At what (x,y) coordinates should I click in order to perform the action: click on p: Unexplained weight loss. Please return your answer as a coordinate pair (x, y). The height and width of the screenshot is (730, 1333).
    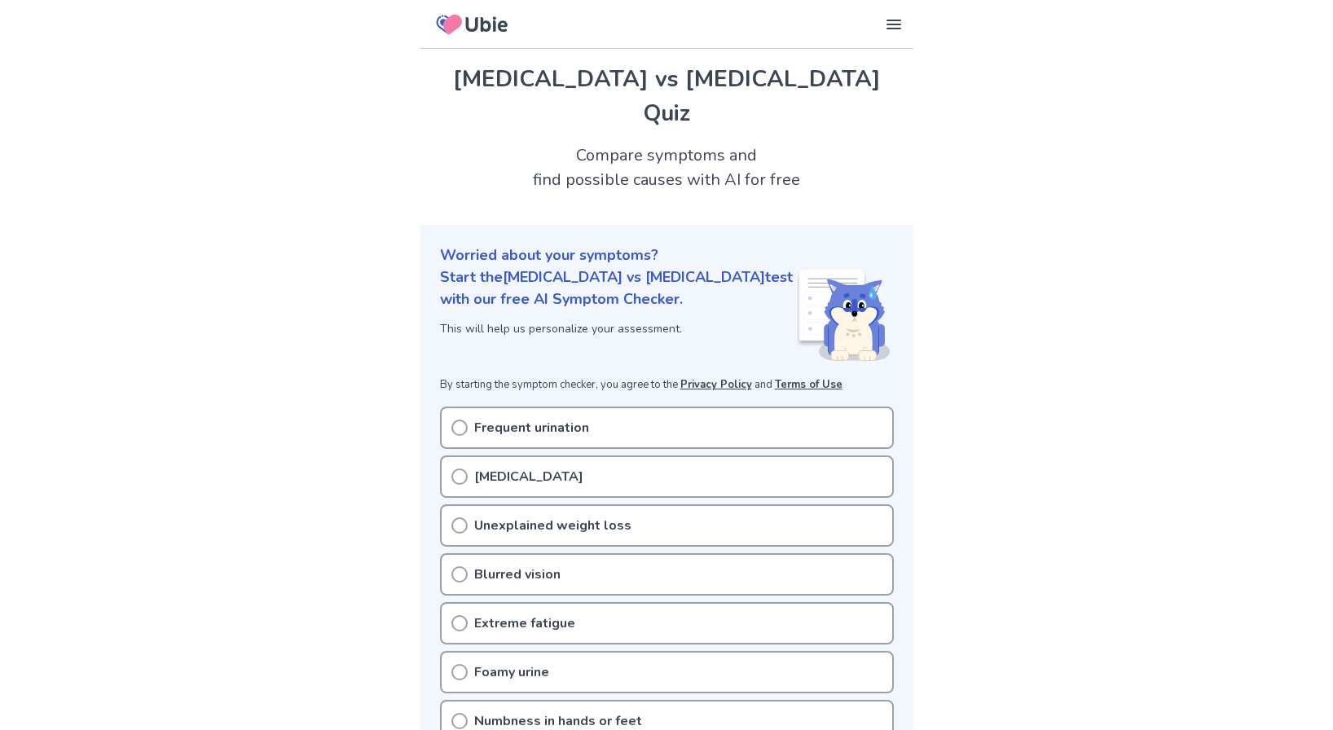
    Looking at the image, I should click on (553, 526).